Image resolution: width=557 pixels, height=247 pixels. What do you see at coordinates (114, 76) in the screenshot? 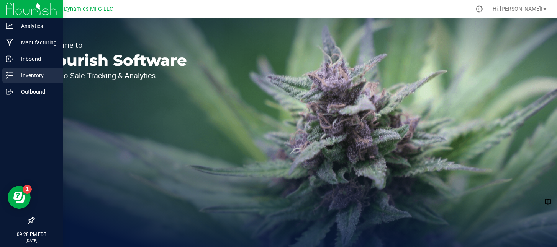
I see `p: Seed-to-Sale Tracking & Analytics` at bounding box center [114, 76].